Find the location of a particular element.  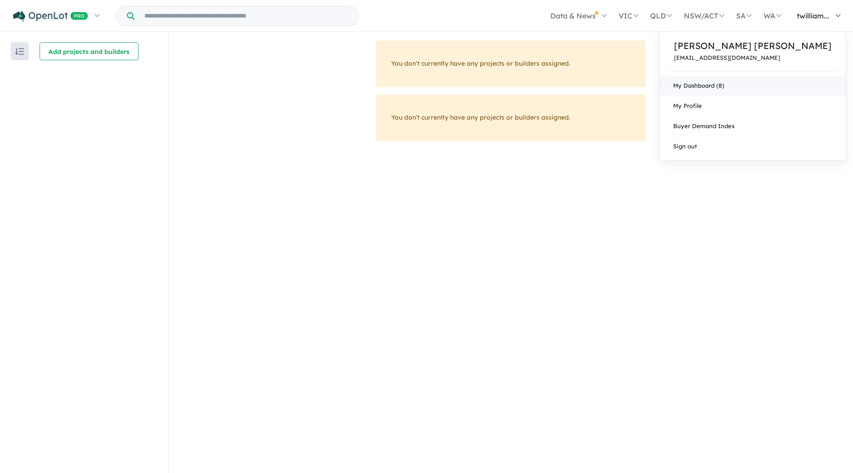

span: twilliam... is located at coordinates (813, 16).